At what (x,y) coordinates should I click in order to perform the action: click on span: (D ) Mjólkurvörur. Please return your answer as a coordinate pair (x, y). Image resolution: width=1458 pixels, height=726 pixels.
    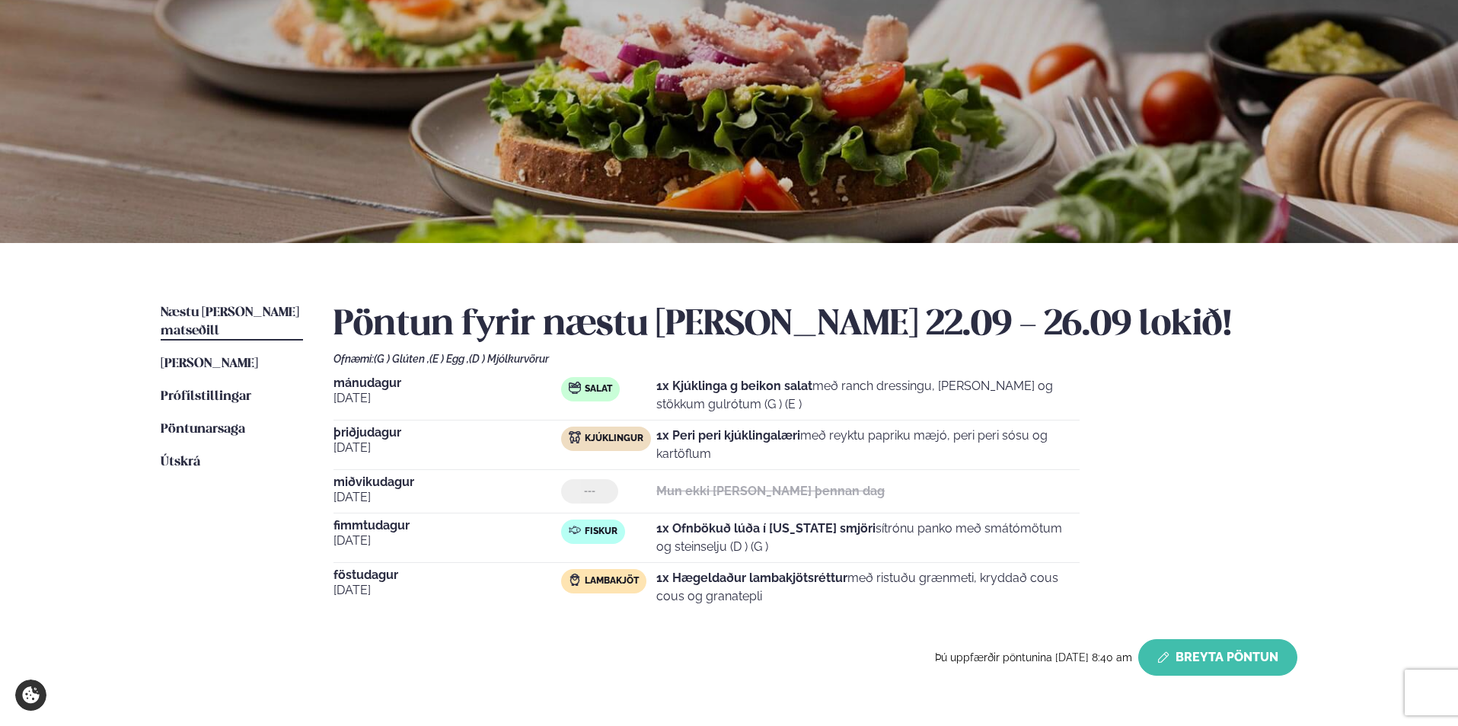
    Looking at the image, I should click on (509, 359).